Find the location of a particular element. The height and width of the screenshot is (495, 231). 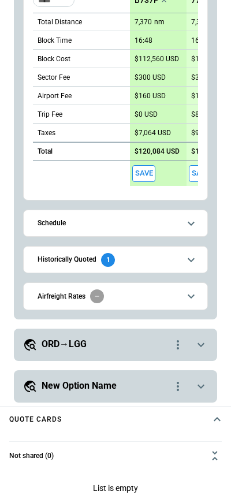

p: Trip Fee is located at coordinates (50, 114).